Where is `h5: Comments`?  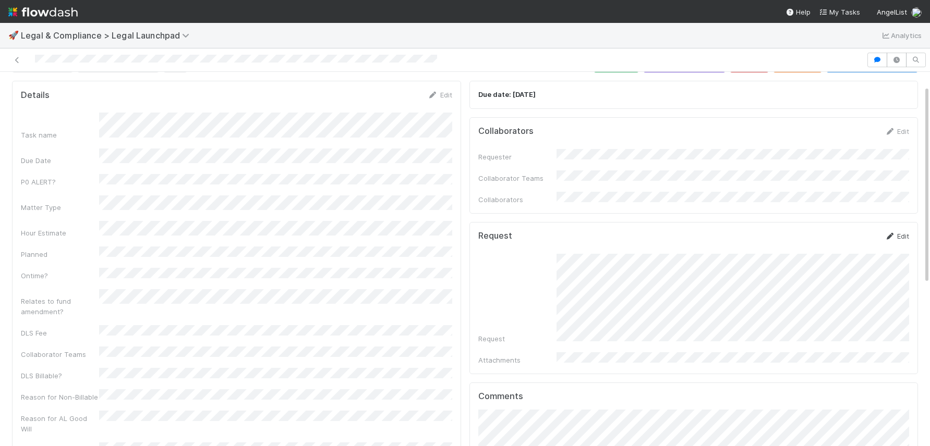
h5: Comments is located at coordinates (694, 397).